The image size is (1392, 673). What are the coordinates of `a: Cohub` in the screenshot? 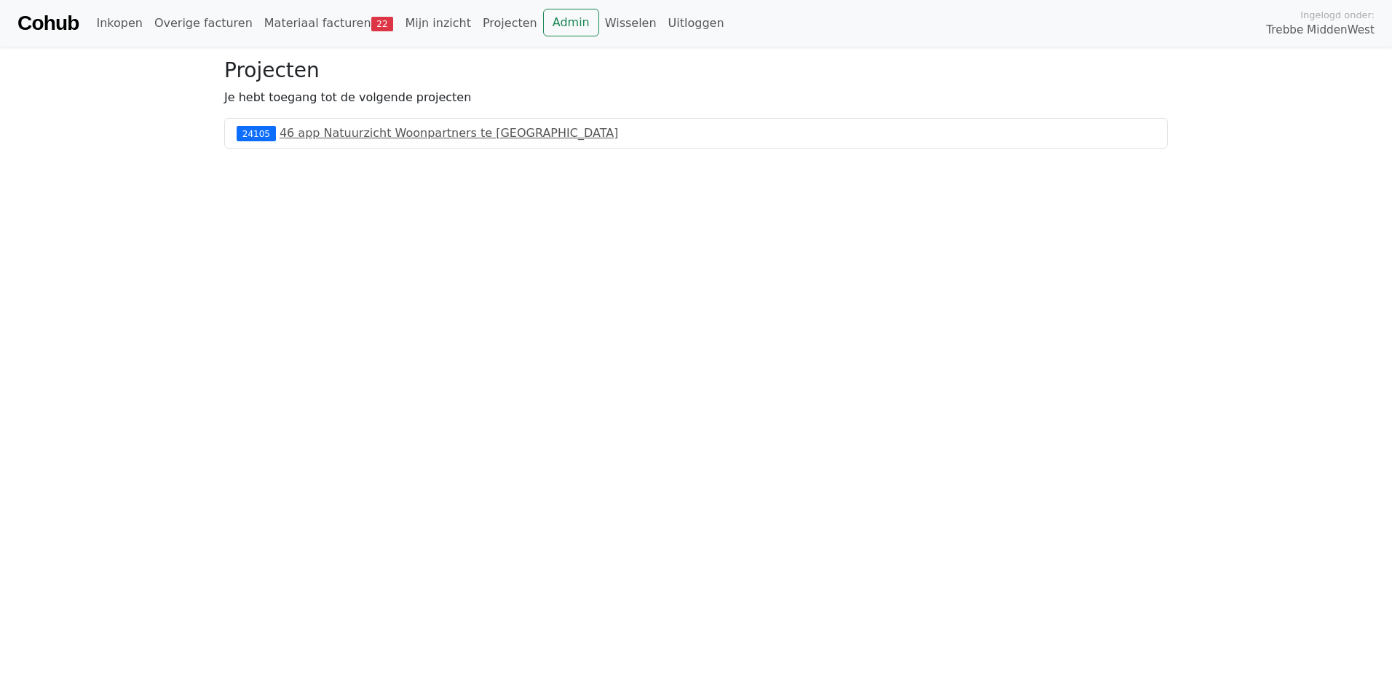 It's located at (48, 23).